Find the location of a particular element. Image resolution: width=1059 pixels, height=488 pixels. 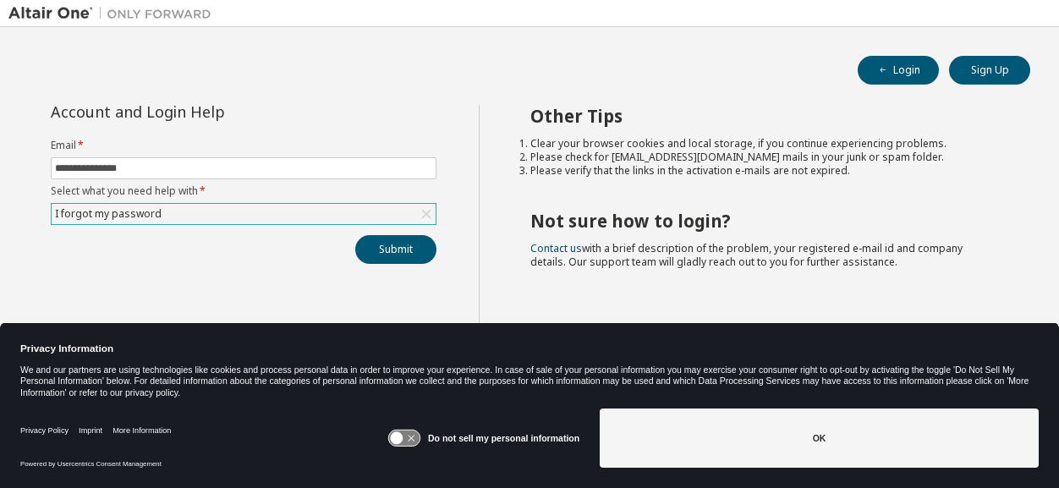

h2: Not sure how to login? is located at coordinates (765, 221).